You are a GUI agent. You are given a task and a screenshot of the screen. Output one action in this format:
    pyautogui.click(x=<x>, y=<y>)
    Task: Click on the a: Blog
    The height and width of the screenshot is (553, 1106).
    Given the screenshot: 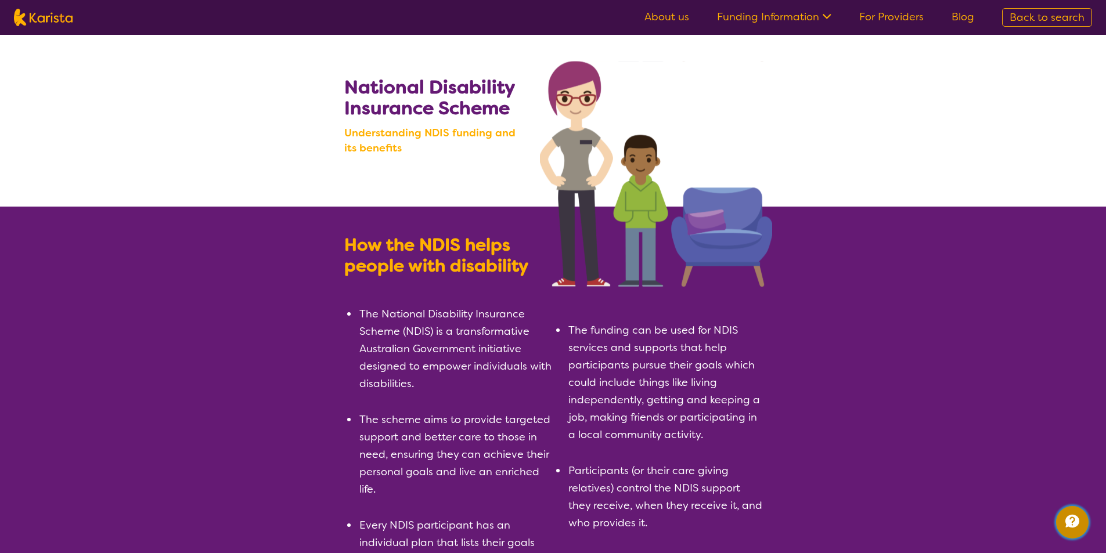 What is the action you would take?
    pyautogui.click(x=963, y=17)
    